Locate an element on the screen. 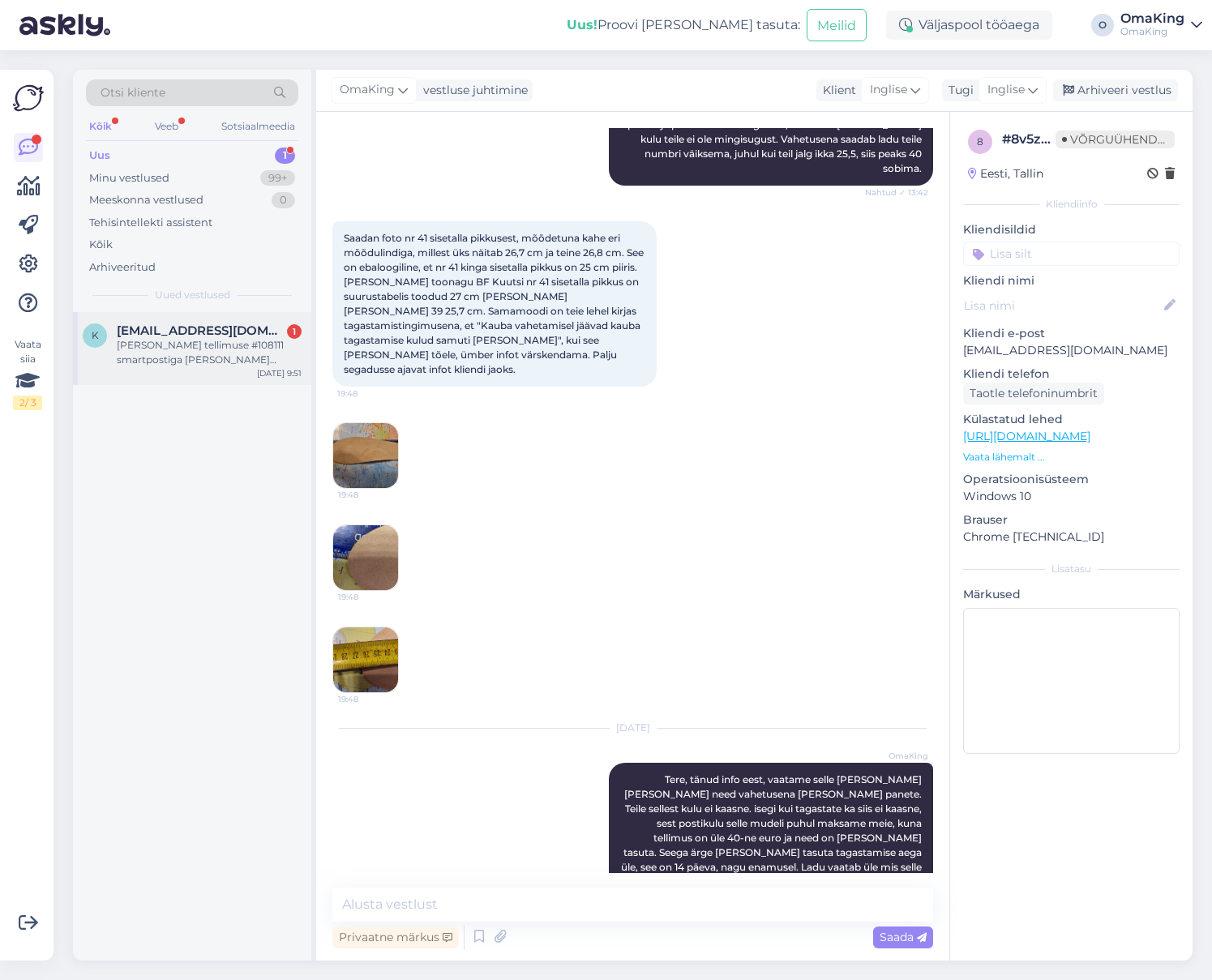 This screenshot has height=980, width=1212. font: Saadan foto nr 41 sisetalla pikkusest, mõõdetuna kahe eri mõõdulindiga, millest üks näitab 26,7 c... is located at coordinates (494, 303).